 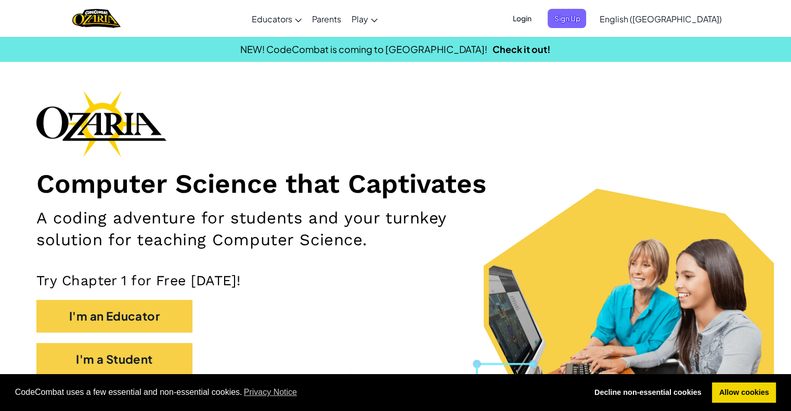 I want to click on span: Play, so click(x=360, y=19).